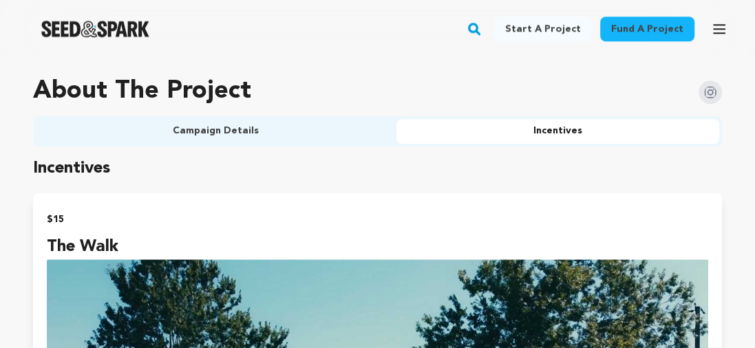 This screenshot has height=348, width=755. I want to click on h1: Incentives, so click(377, 169).